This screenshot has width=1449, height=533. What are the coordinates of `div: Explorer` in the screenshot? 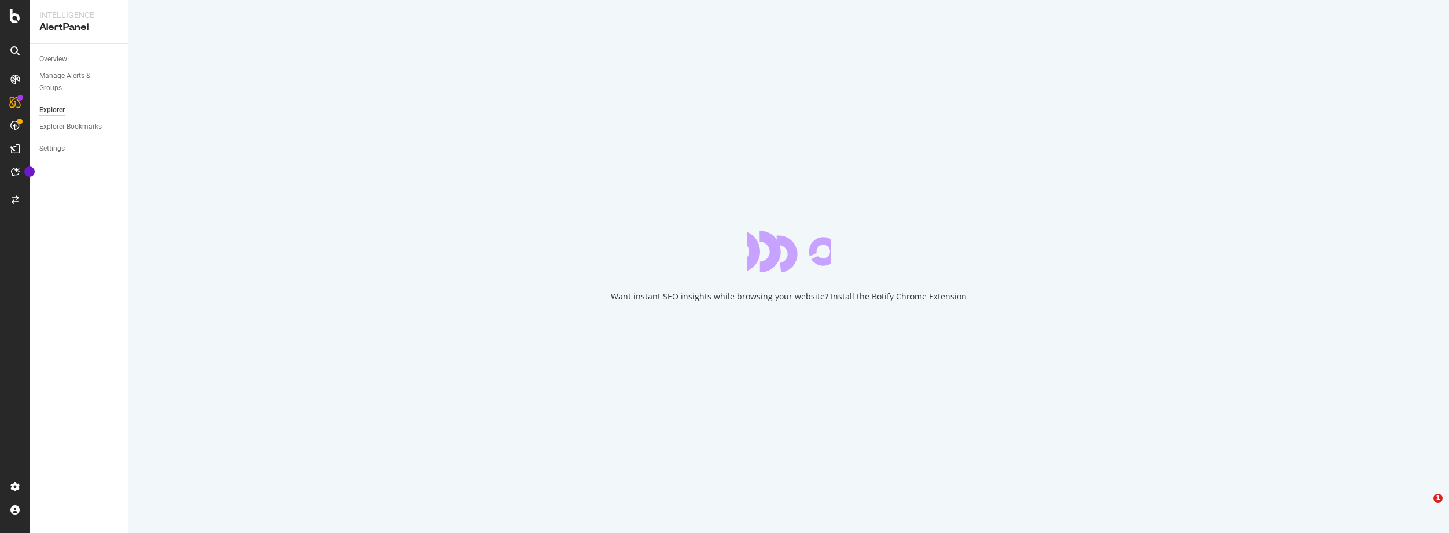 It's located at (52, 110).